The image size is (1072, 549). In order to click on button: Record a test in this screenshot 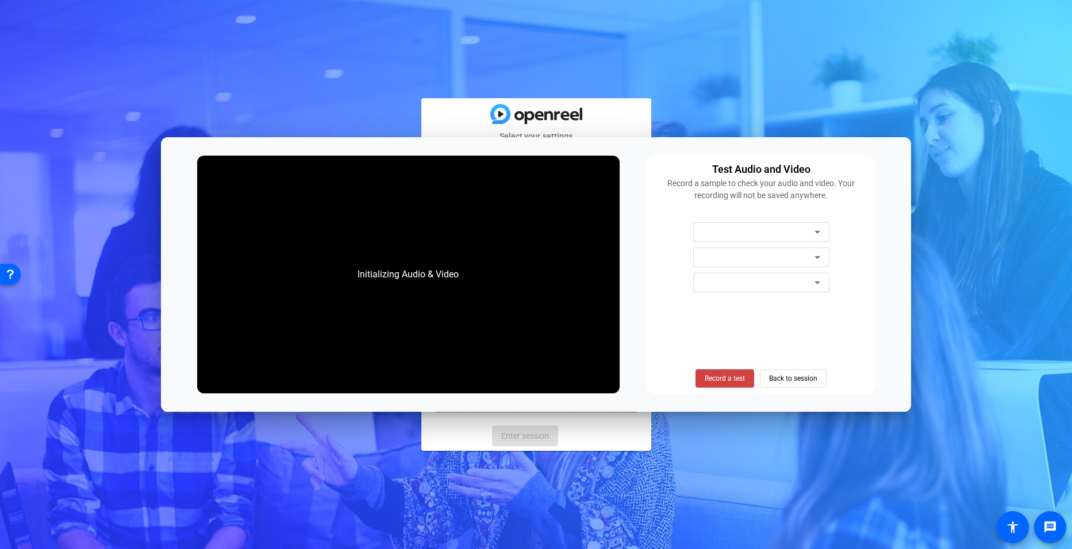, I will do `click(725, 379)`.